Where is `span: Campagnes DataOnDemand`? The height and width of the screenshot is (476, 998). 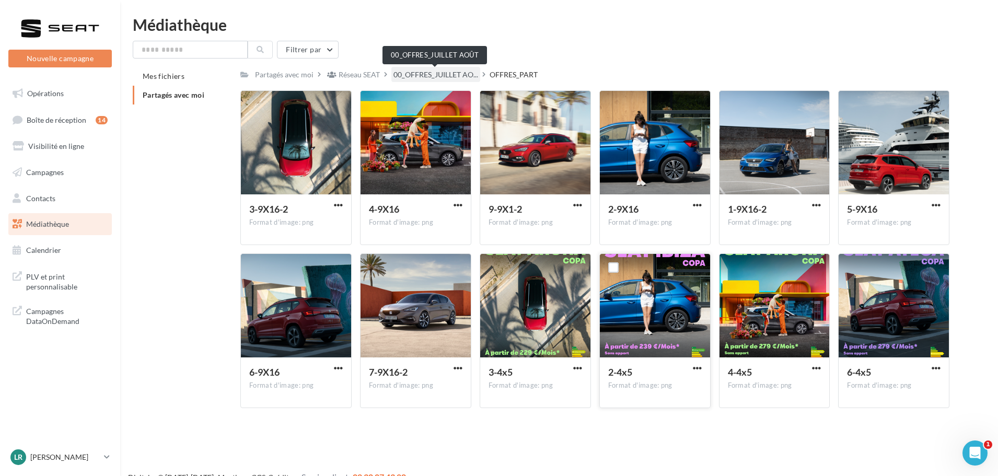
span: Campagnes DataOnDemand is located at coordinates (67, 315).